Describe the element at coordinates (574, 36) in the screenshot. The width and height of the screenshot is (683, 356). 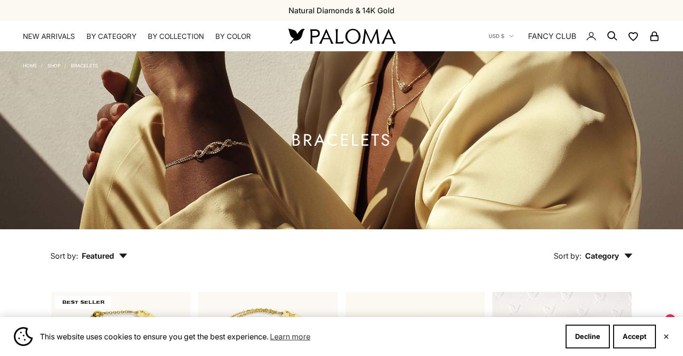
I see `nav: Secondary navigation` at that location.